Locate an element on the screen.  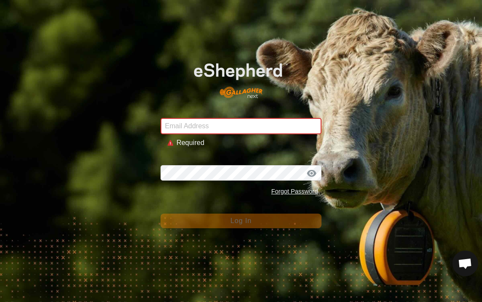
div: Open chat is located at coordinates (465, 263).